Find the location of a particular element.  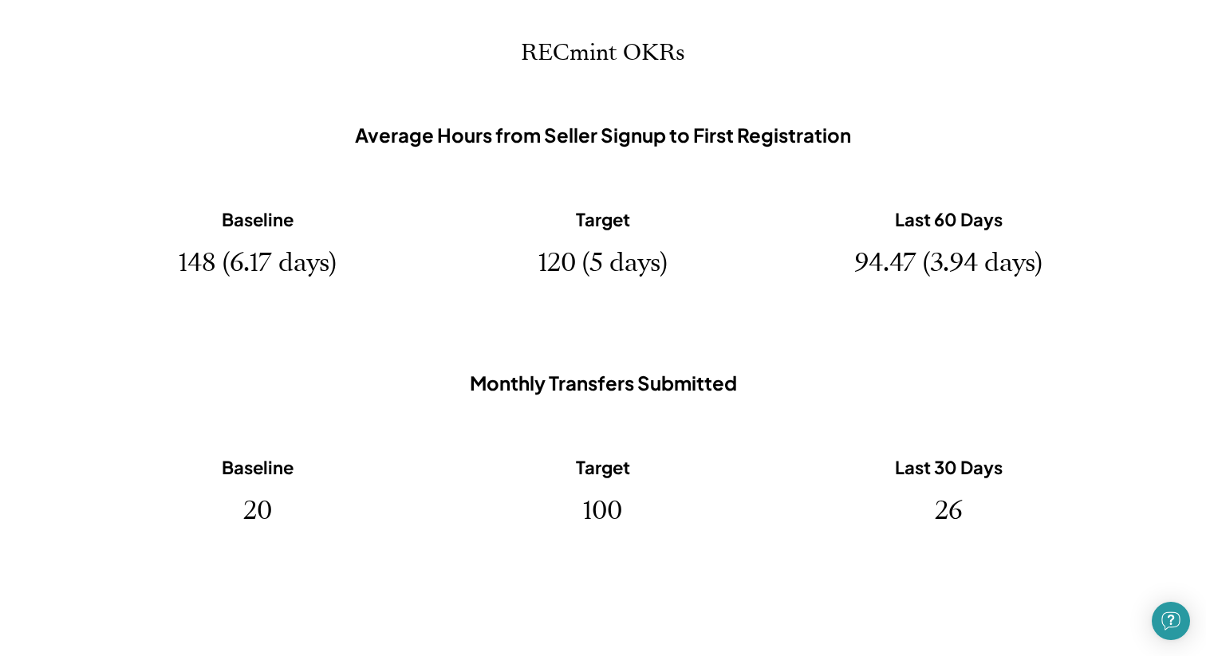

h3: Average Hours from Seller Signup to First Registration is located at coordinates (603, 135).